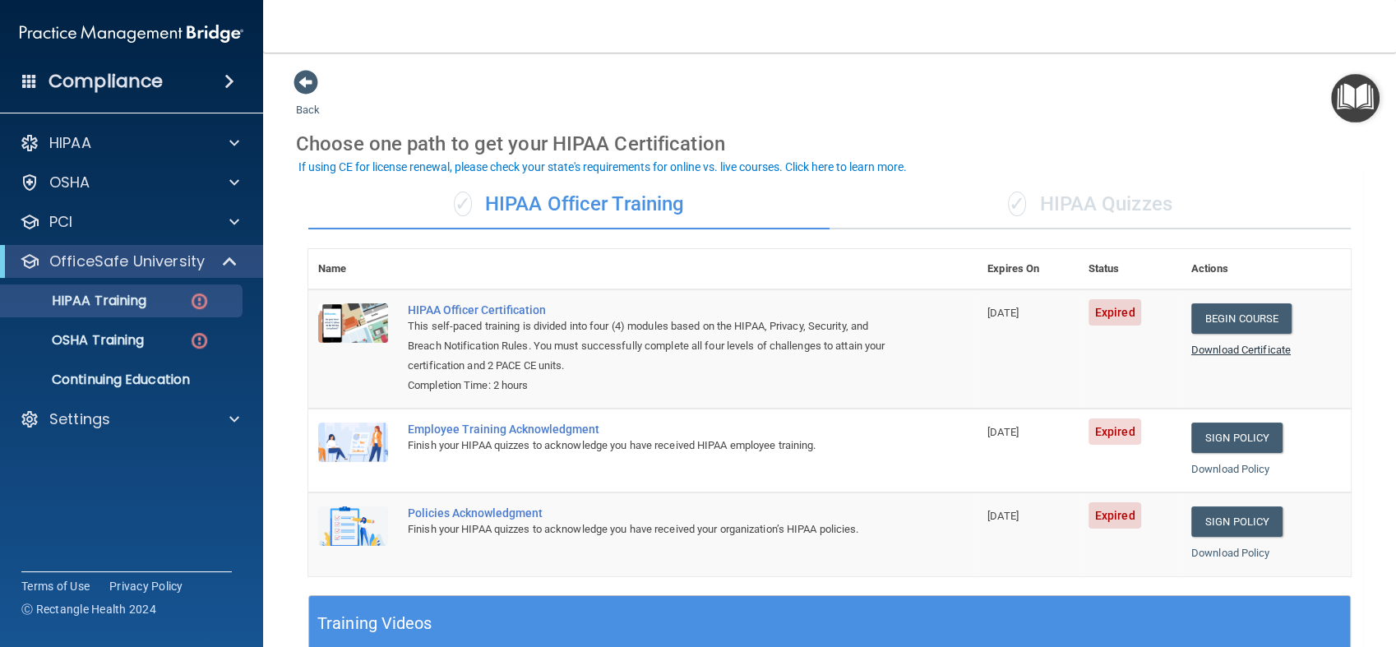 The image size is (1396, 647). What do you see at coordinates (55, 586) in the screenshot?
I see `a: Terms of Use` at bounding box center [55, 586].